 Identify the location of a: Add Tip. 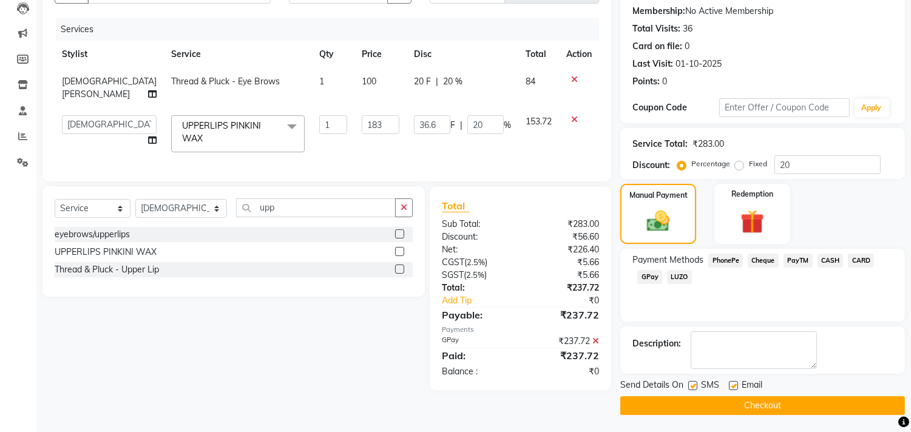
(484, 301).